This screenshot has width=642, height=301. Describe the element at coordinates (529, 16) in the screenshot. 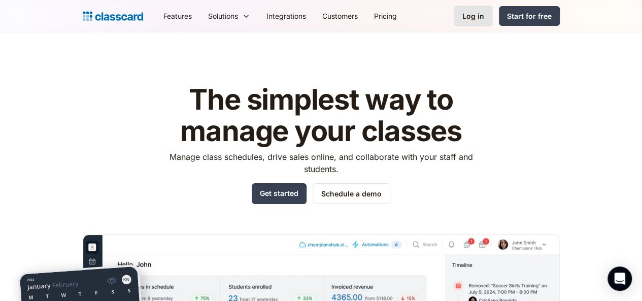

I see `a: Start for free` at that location.